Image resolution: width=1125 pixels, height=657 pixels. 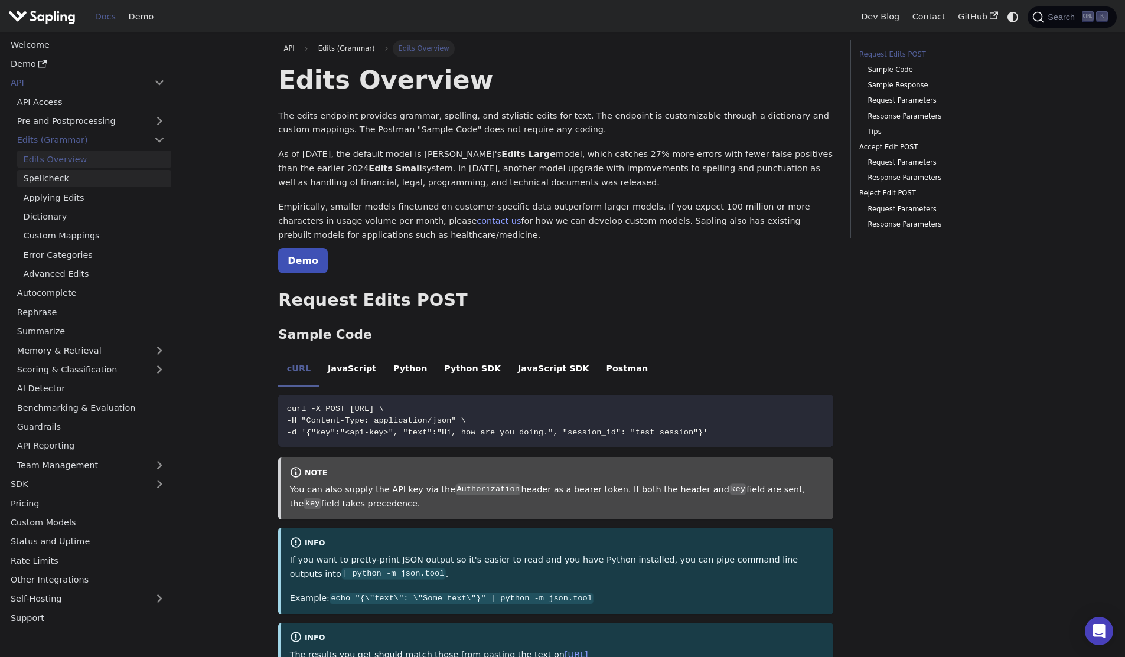 What do you see at coordinates (393, 574) in the screenshot?
I see `code: | python -m json.tool` at bounding box center [393, 574].